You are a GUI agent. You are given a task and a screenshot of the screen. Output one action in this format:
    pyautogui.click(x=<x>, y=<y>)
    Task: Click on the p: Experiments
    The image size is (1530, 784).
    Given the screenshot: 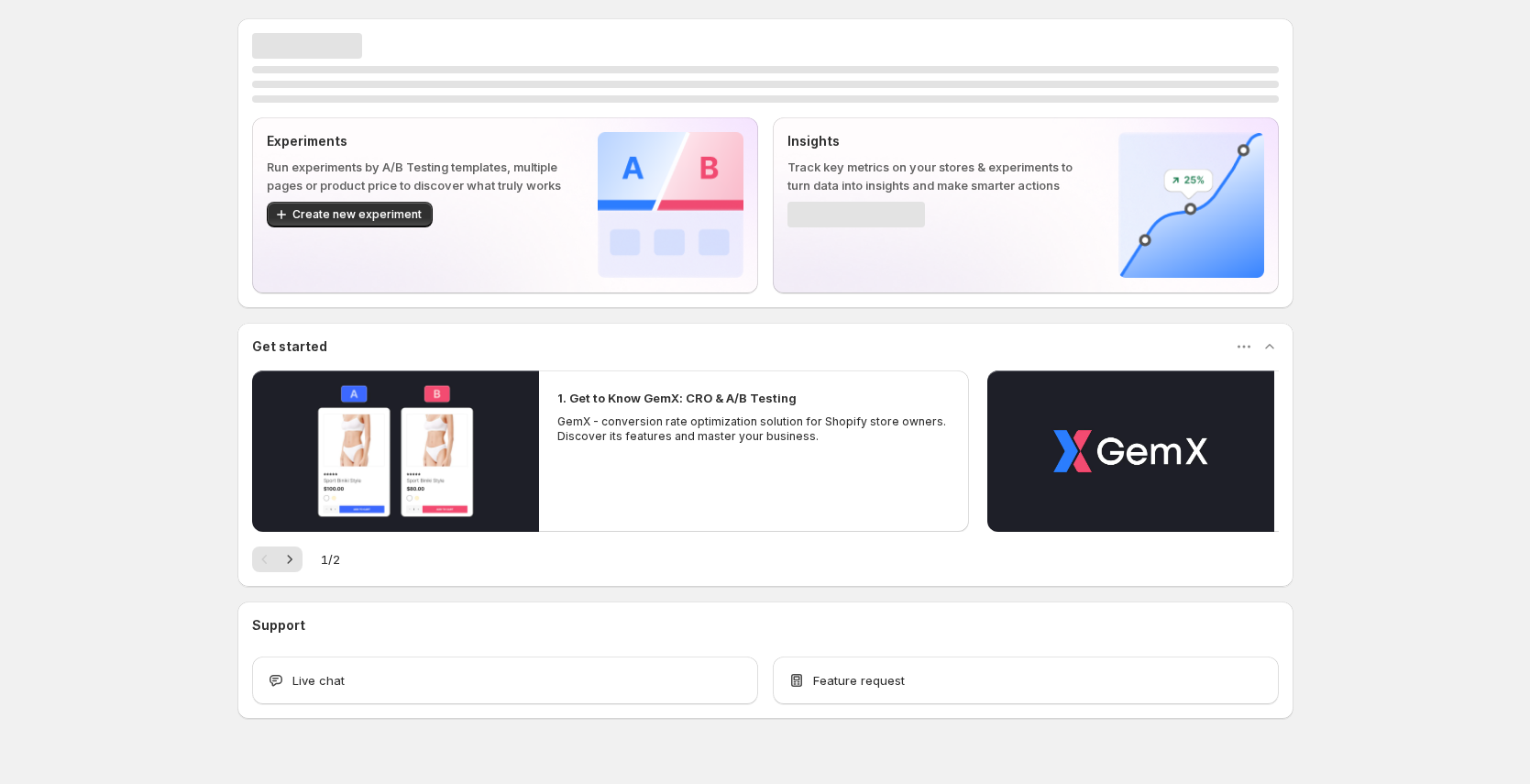 What is the action you would take?
    pyautogui.click(x=417, y=141)
    